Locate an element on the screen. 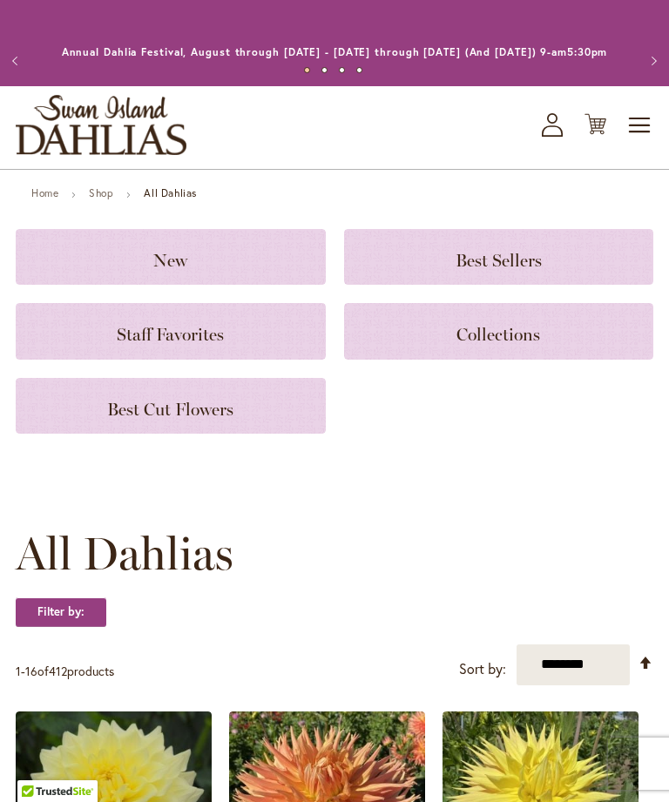 The width and height of the screenshot is (669, 802). span: Staff Favorites is located at coordinates (170, 335).